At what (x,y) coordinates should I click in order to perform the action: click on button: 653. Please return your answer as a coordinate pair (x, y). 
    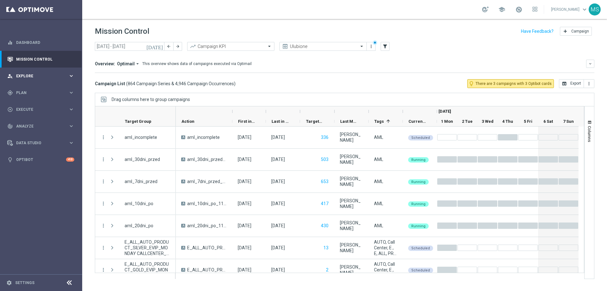
    Looking at the image, I should click on (325, 182).